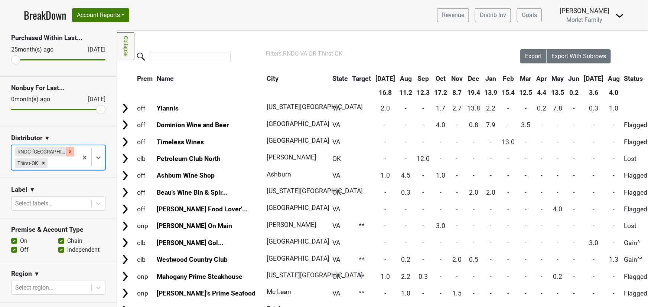 The image size is (648, 307). Describe the element at coordinates (145, 226) in the screenshot. I see `td: onp` at that location.